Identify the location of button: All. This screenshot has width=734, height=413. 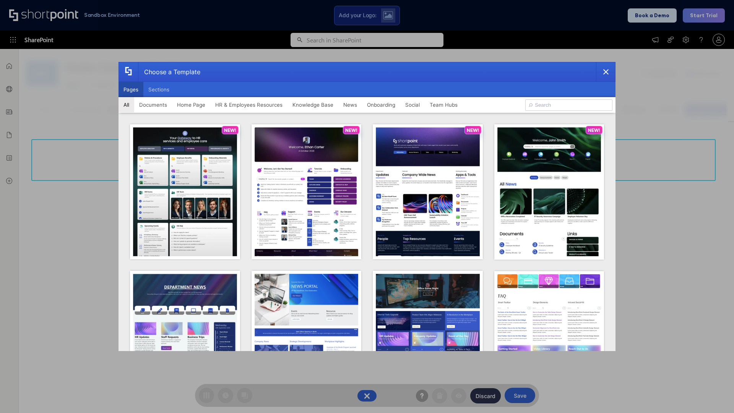
(126, 105).